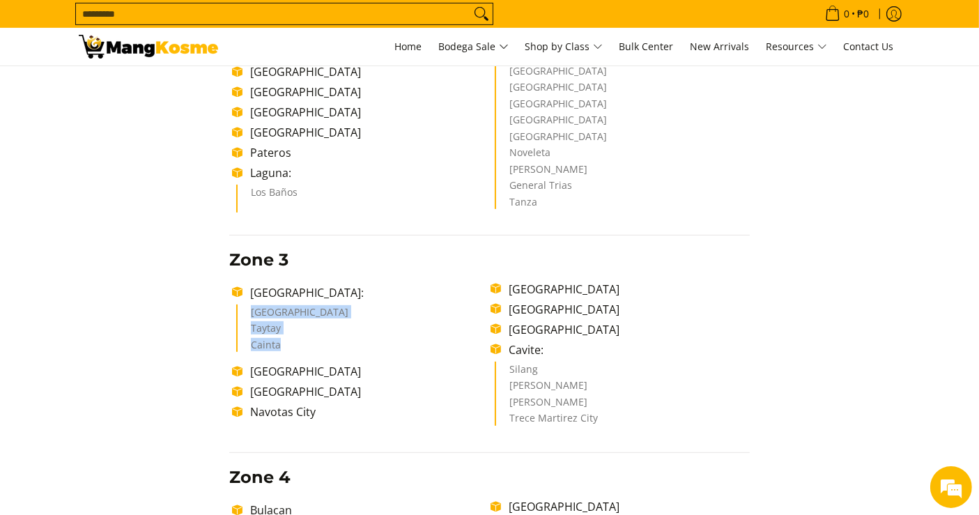  What do you see at coordinates (646, 46) in the screenshot?
I see `span: Bulk Center` at bounding box center [646, 46].